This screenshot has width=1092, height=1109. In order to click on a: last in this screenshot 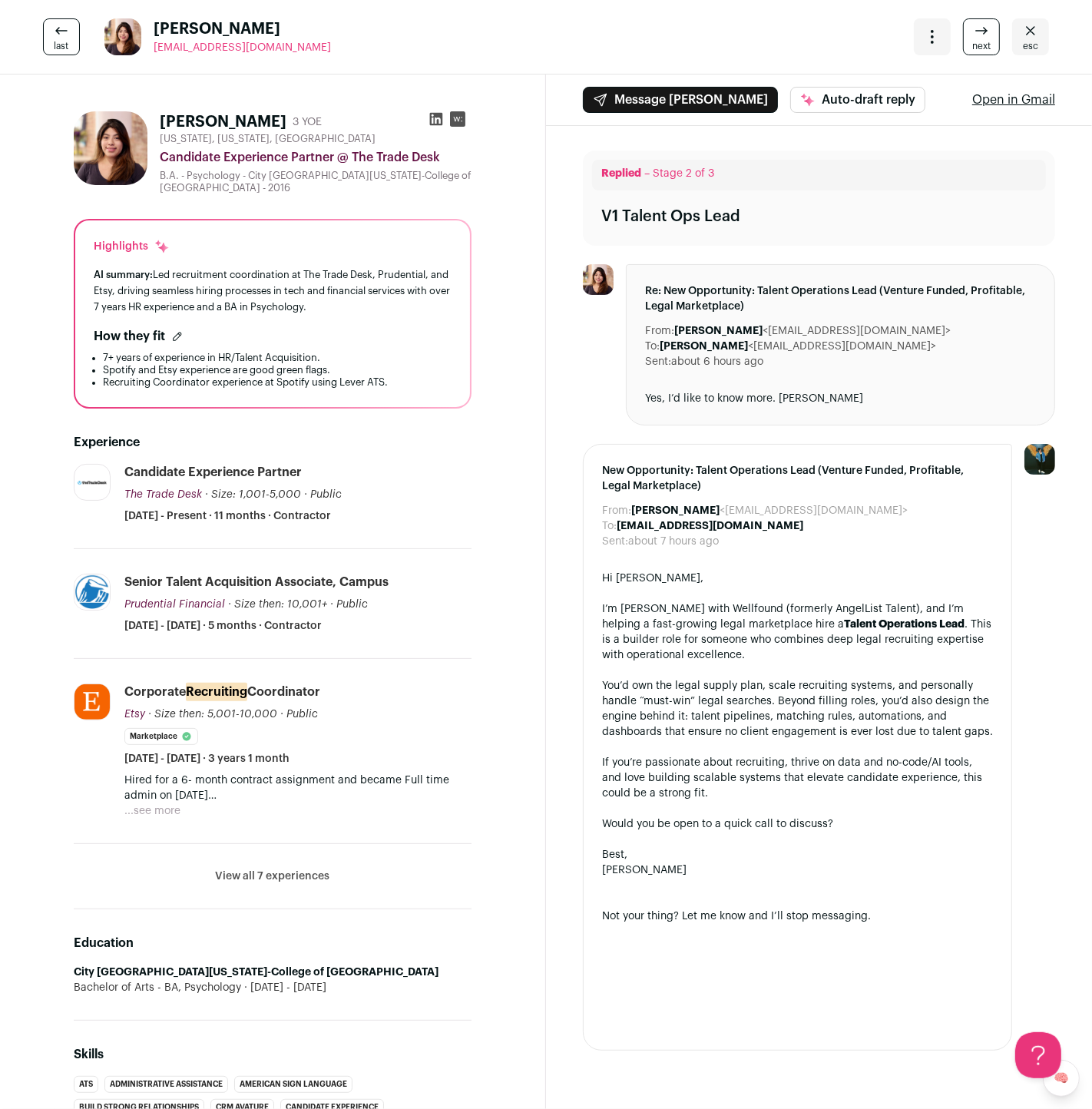, I will do `click(61, 37)`.